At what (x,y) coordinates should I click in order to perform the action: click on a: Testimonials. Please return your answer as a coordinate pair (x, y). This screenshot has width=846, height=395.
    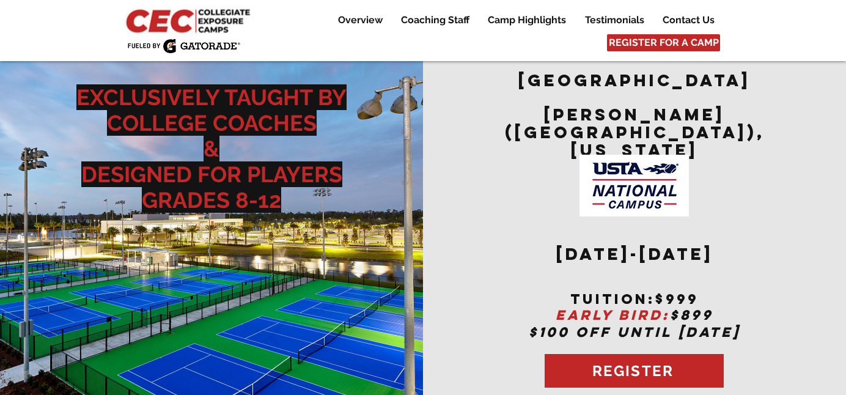
    Looking at the image, I should click on (615, 20).